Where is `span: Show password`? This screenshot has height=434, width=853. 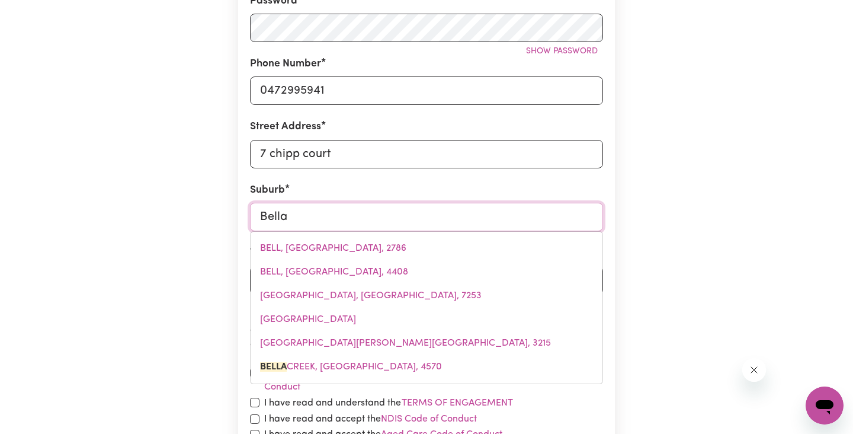 span: Show password is located at coordinates (562, 51).